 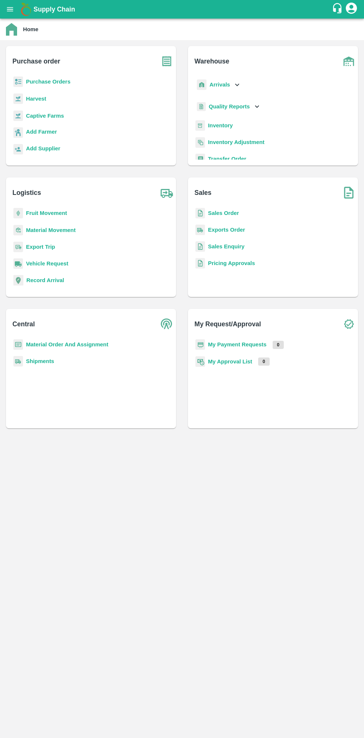 What do you see at coordinates (228, 106) in the screenshot?
I see `div: Quality Reports` at bounding box center [228, 106].